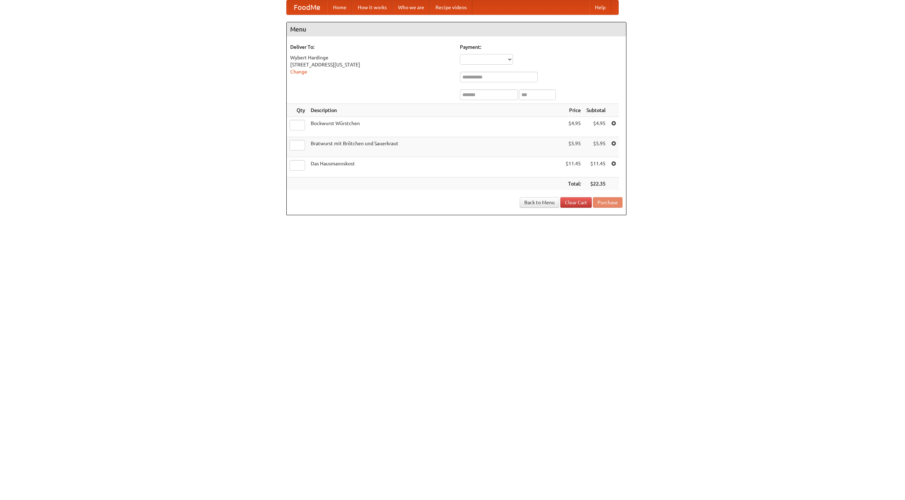  What do you see at coordinates (600, 7) in the screenshot?
I see `a: Help` at bounding box center [600, 7].